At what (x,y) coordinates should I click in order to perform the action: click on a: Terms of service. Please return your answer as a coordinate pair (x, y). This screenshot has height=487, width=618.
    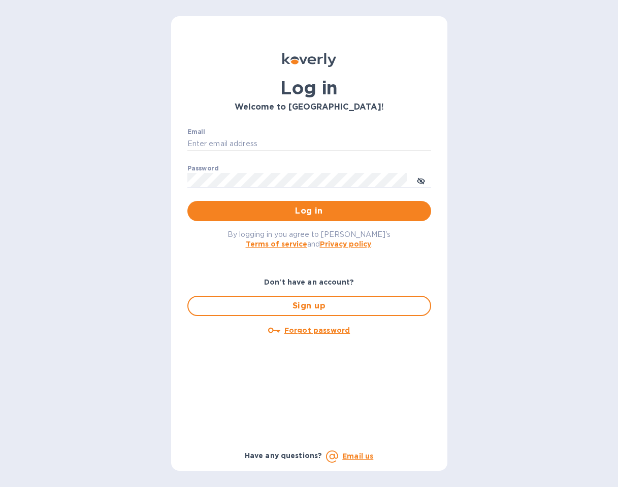
    Looking at the image, I should click on (276, 244).